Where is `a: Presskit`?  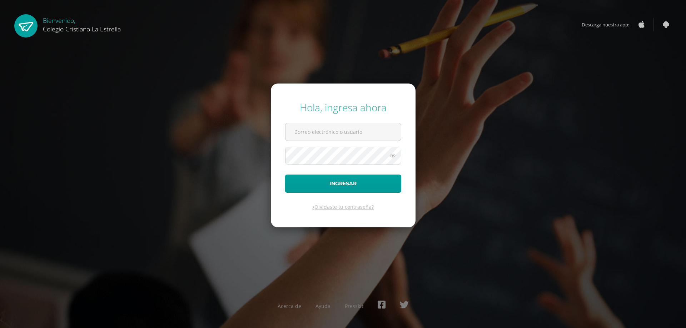 a: Presskit is located at coordinates (354, 306).